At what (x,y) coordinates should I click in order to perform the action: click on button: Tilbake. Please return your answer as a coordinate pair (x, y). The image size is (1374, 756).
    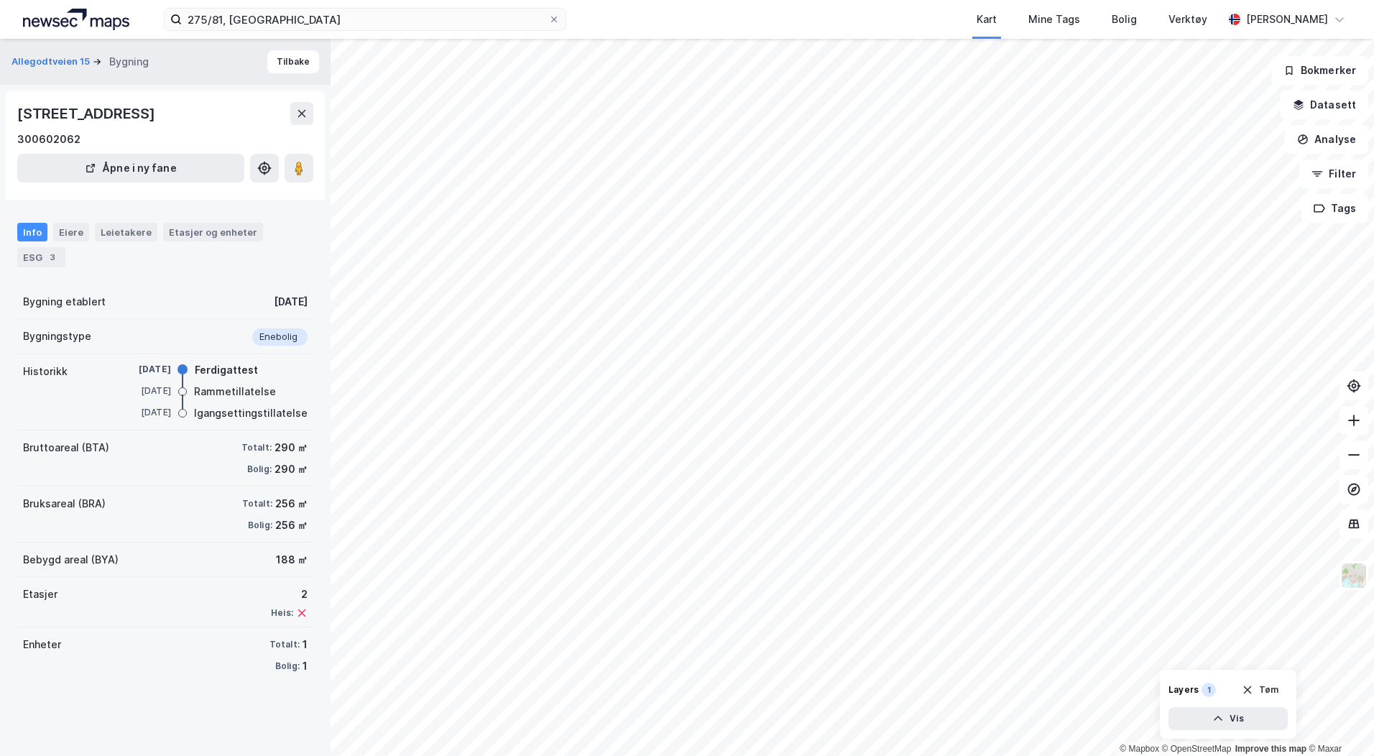
    Looking at the image, I should click on (293, 62).